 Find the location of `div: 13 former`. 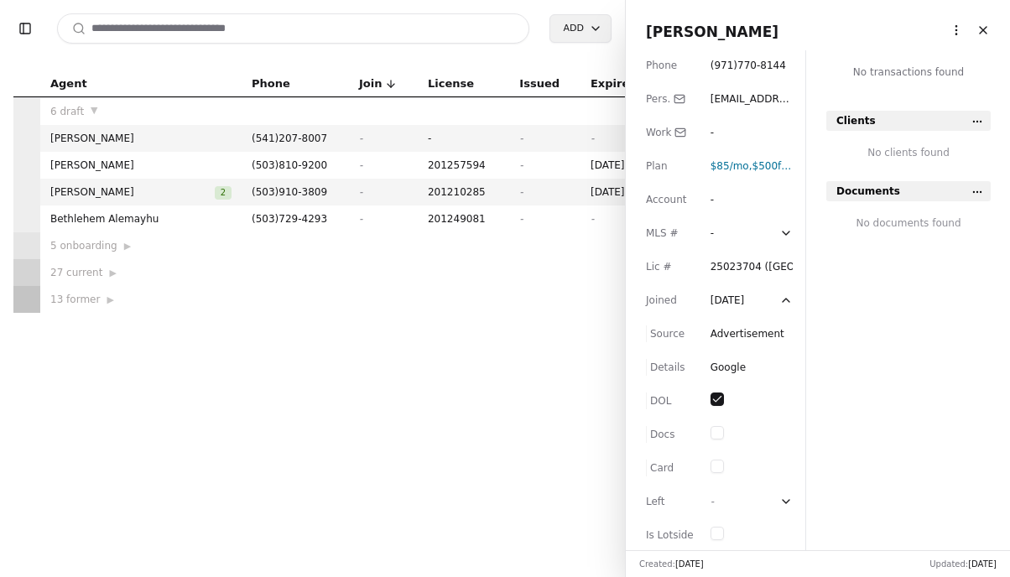

div: 13 former is located at coordinates (141, 299).